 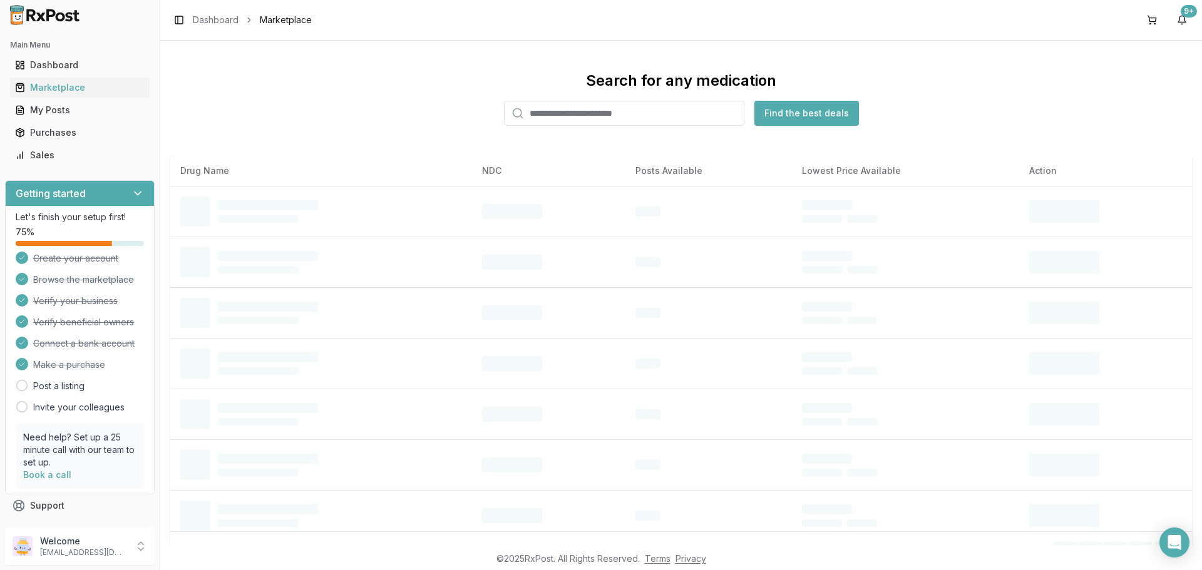 I want to click on div: 9+, so click(x=1189, y=11).